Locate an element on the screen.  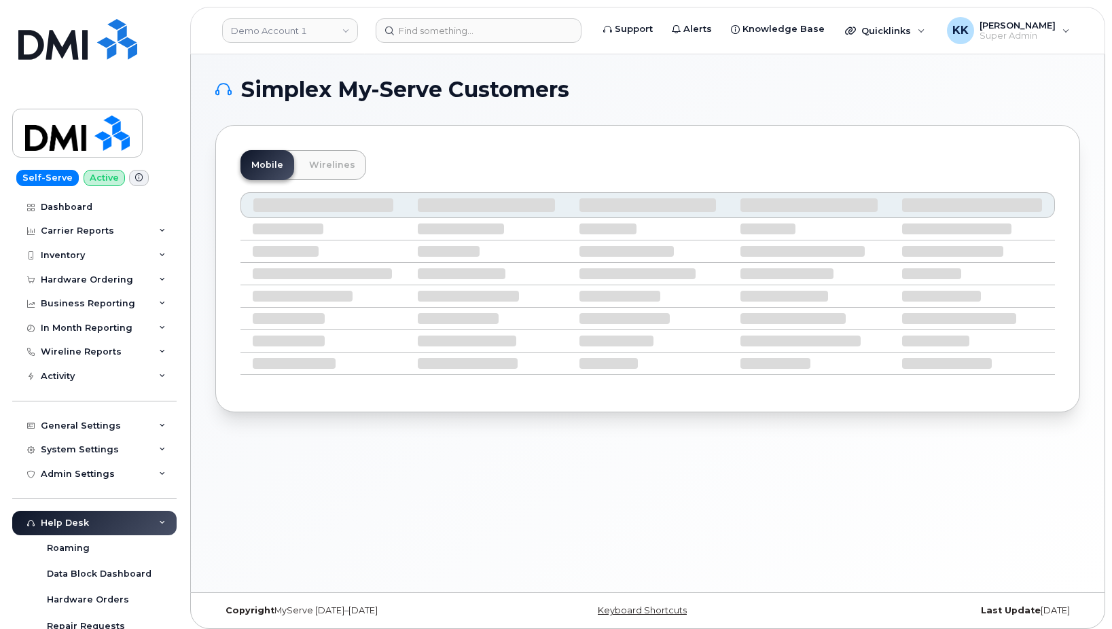
strong: Last Update is located at coordinates (1011, 610).